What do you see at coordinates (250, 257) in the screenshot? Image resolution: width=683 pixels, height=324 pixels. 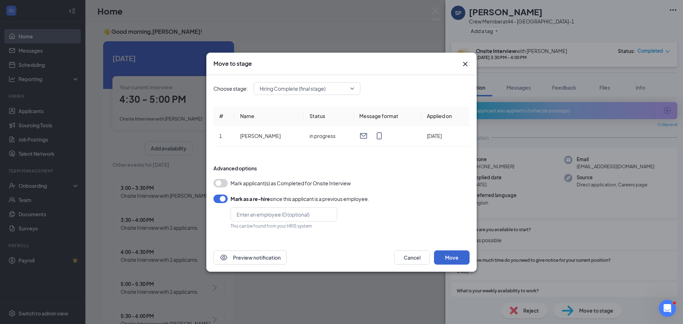 I see `button: EyePreview notification` at bounding box center [250, 257].